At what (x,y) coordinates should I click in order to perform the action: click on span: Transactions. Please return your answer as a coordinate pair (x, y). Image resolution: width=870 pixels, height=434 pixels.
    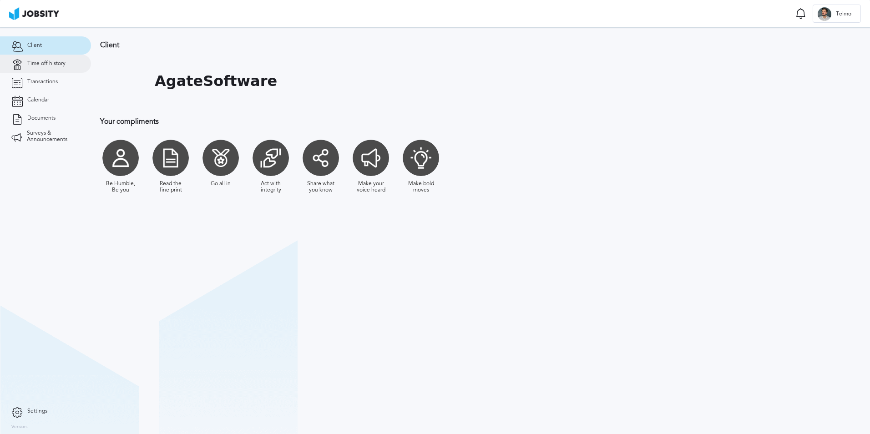
    Looking at the image, I should click on (42, 82).